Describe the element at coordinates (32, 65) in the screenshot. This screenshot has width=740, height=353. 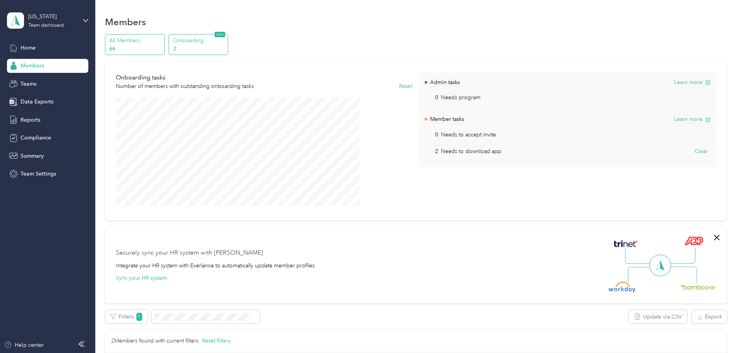
I see `span: Members` at that location.